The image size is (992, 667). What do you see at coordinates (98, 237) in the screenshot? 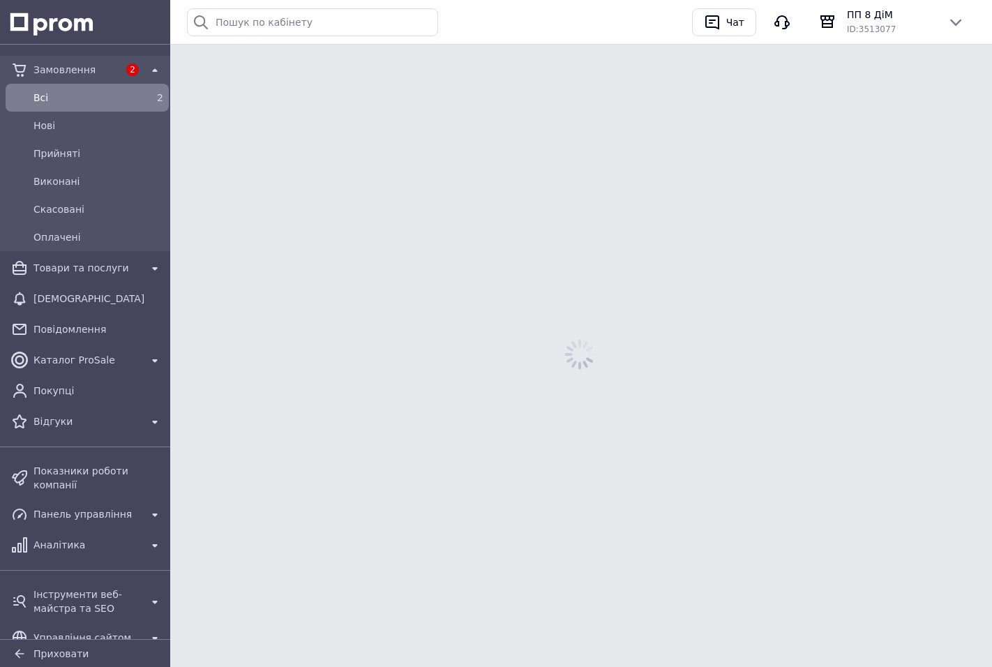
I see `span: Оплачені` at bounding box center [98, 237].